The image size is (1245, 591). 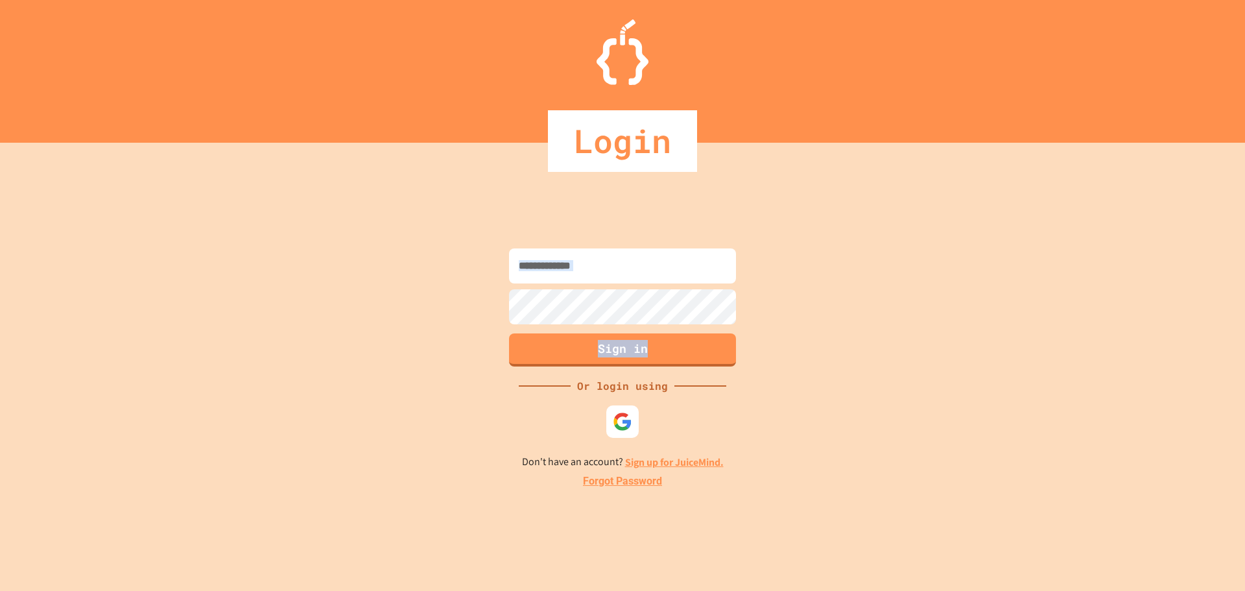 What do you see at coordinates (622, 481) in the screenshot?
I see `a: Forgot Password` at bounding box center [622, 481].